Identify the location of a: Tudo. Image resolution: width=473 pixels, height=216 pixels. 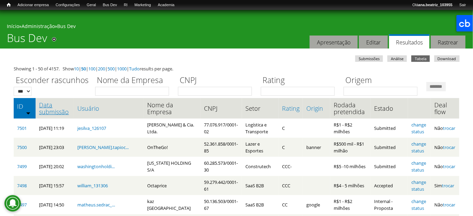
(134, 69).